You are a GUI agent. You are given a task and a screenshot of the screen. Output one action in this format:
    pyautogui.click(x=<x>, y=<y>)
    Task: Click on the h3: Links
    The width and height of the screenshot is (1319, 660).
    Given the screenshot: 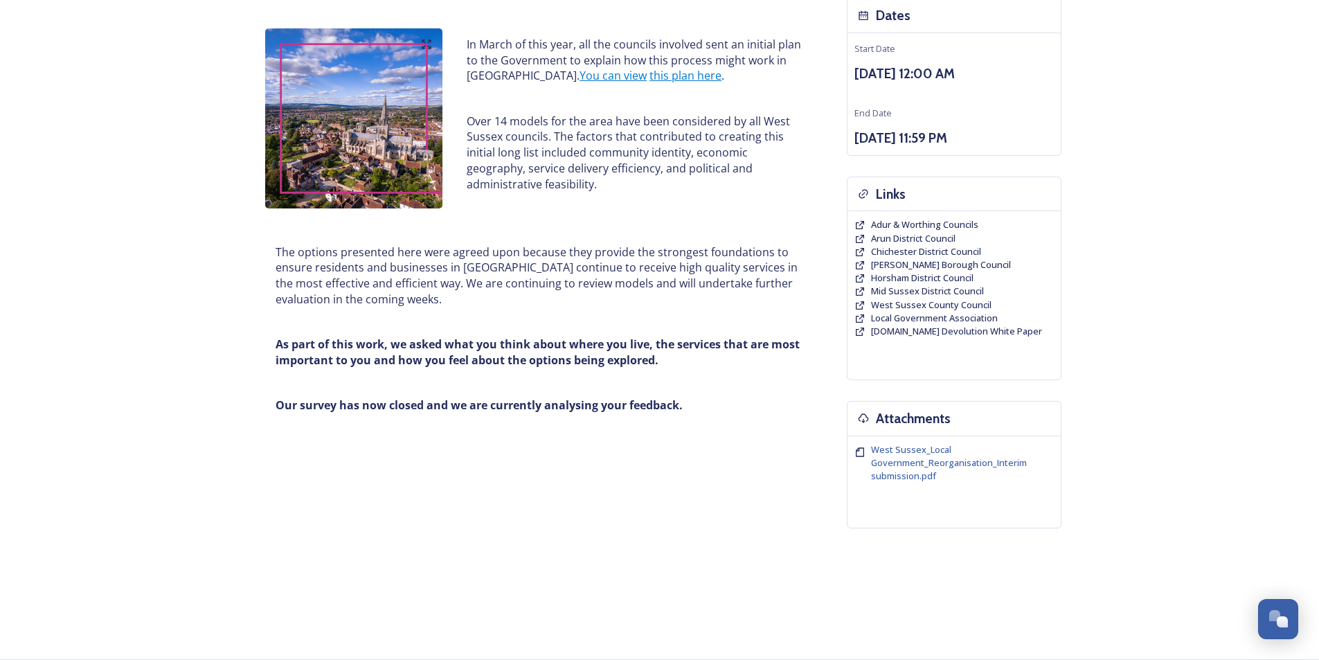 What is the action you would take?
    pyautogui.click(x=891, y=194)
    